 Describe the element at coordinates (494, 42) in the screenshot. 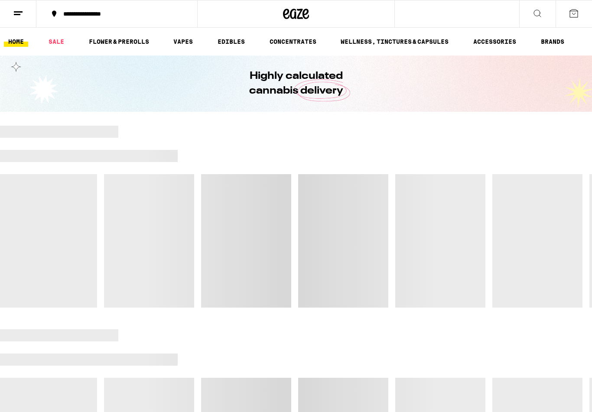

I see `a: ACCESSORIES` at that location.